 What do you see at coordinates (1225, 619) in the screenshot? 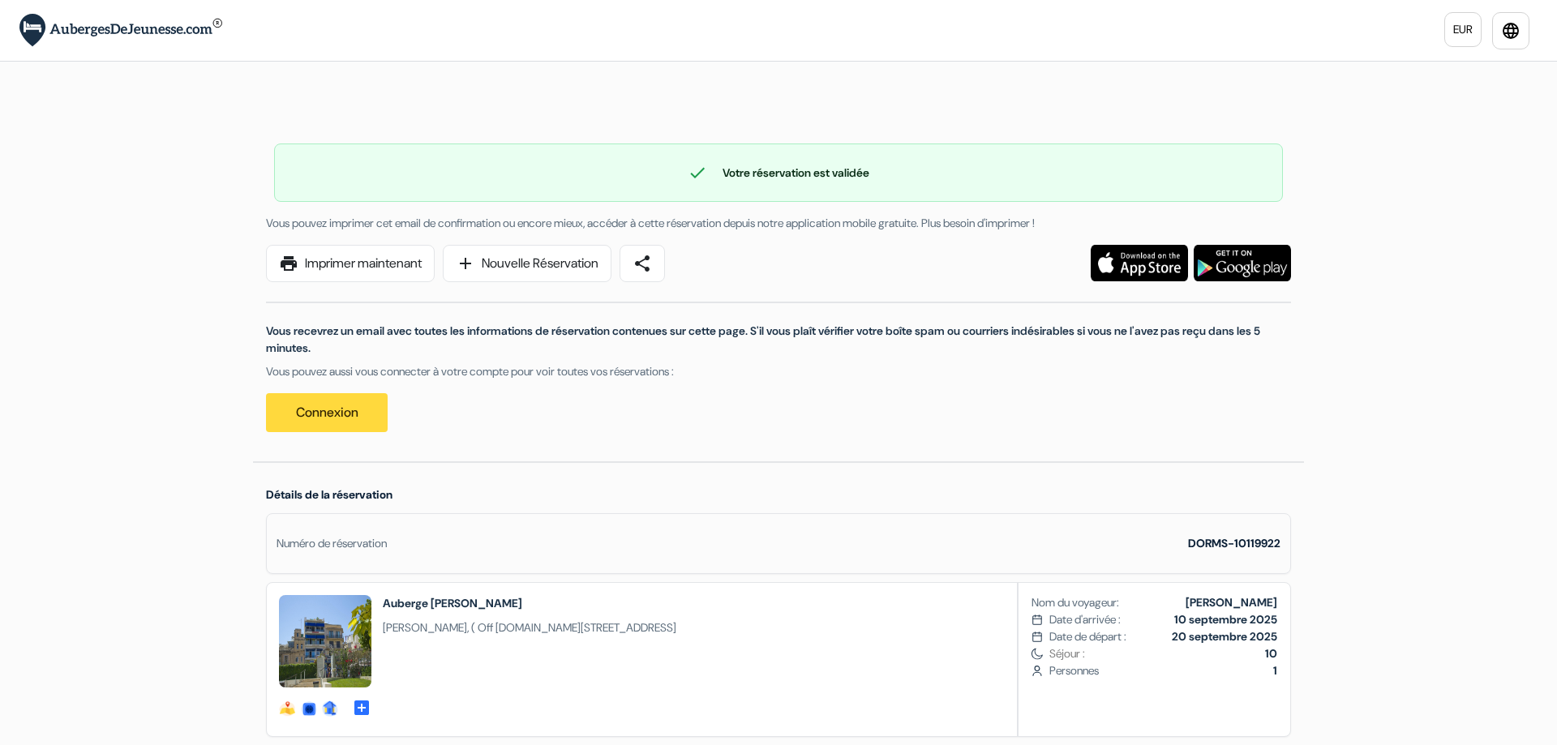
I see `b: 10 septembre 2025` at bounding box center [1225, 619].